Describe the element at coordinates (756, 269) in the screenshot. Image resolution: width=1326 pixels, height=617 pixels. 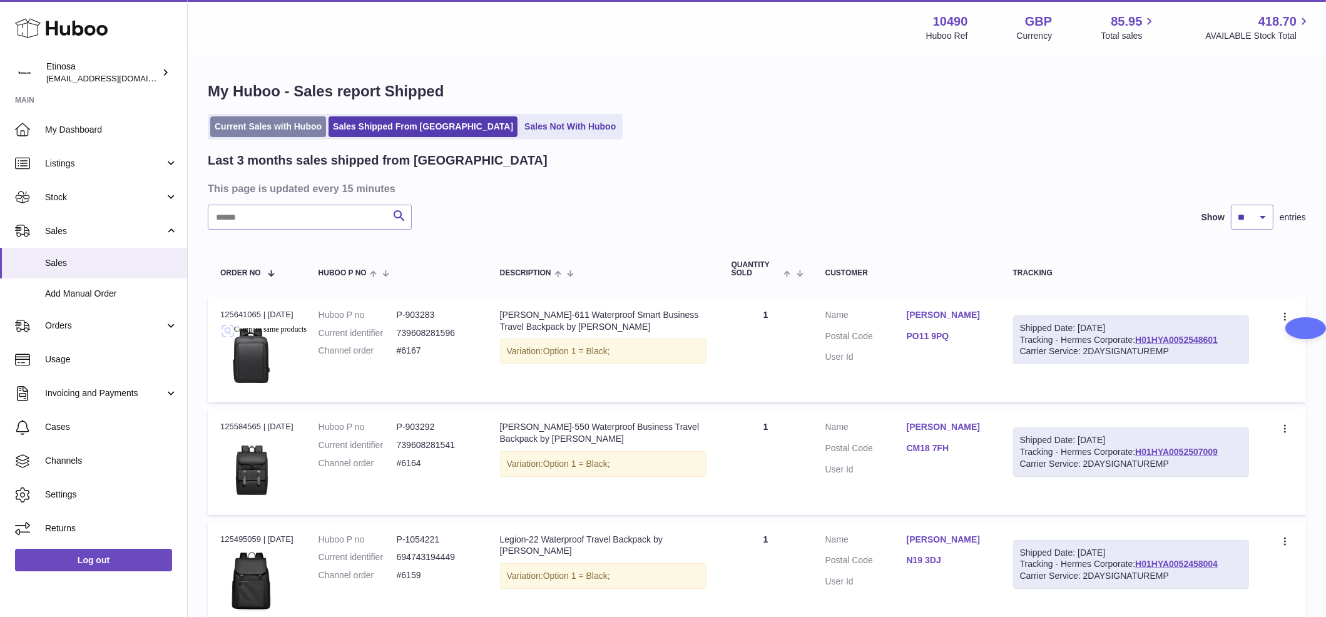
I see `span: Quantity Sold` at that location.